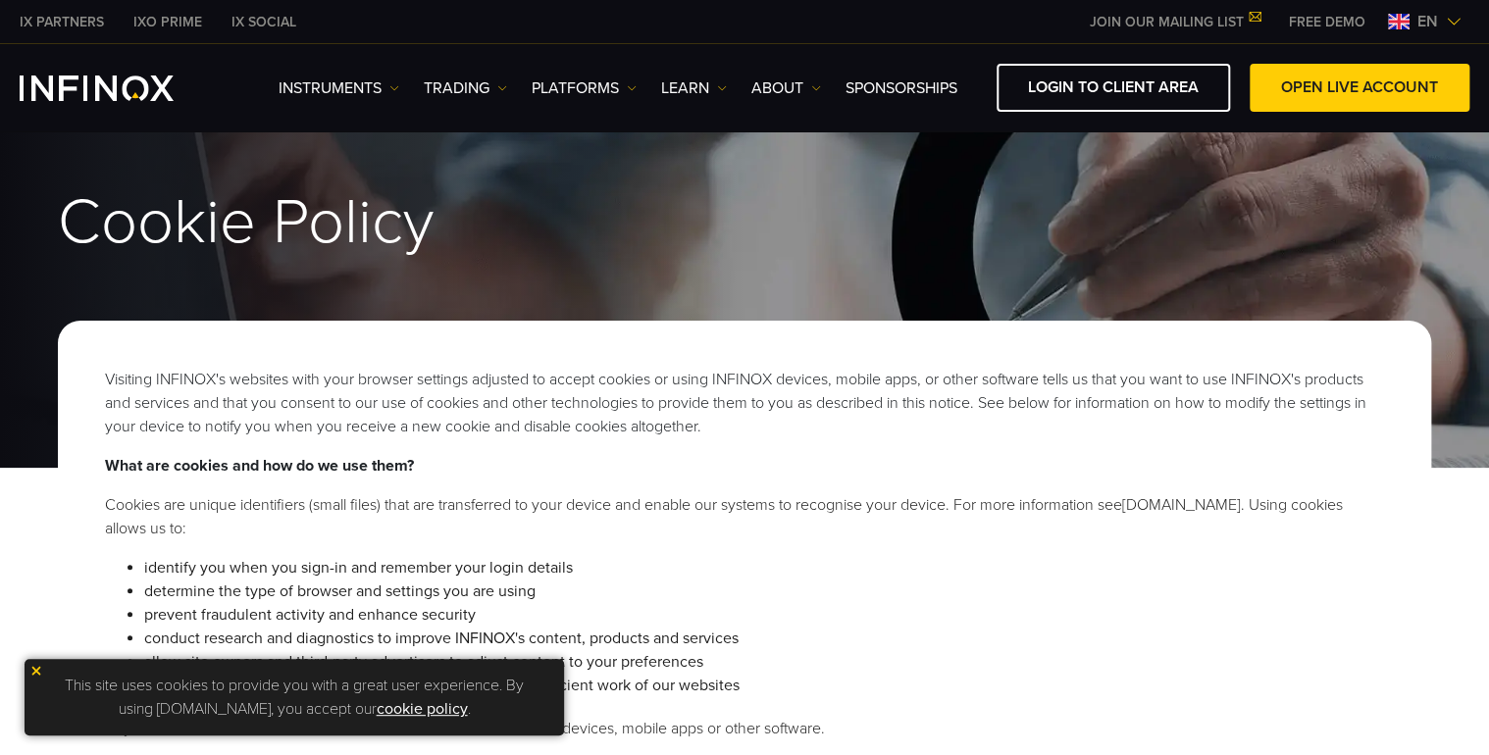 The image size is (1489, 755). Describe the element at coordinates (1174, 22) in the screenshot. I see `a: JOIN OUR MAILING LIST` at that location.